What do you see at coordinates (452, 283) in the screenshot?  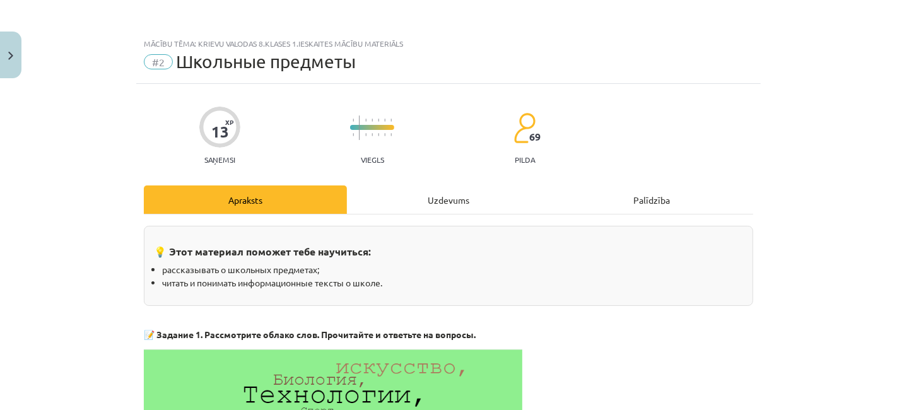 I see `li: читать и понимать информационные тексты о школе.` at bounding box center [452, 283].